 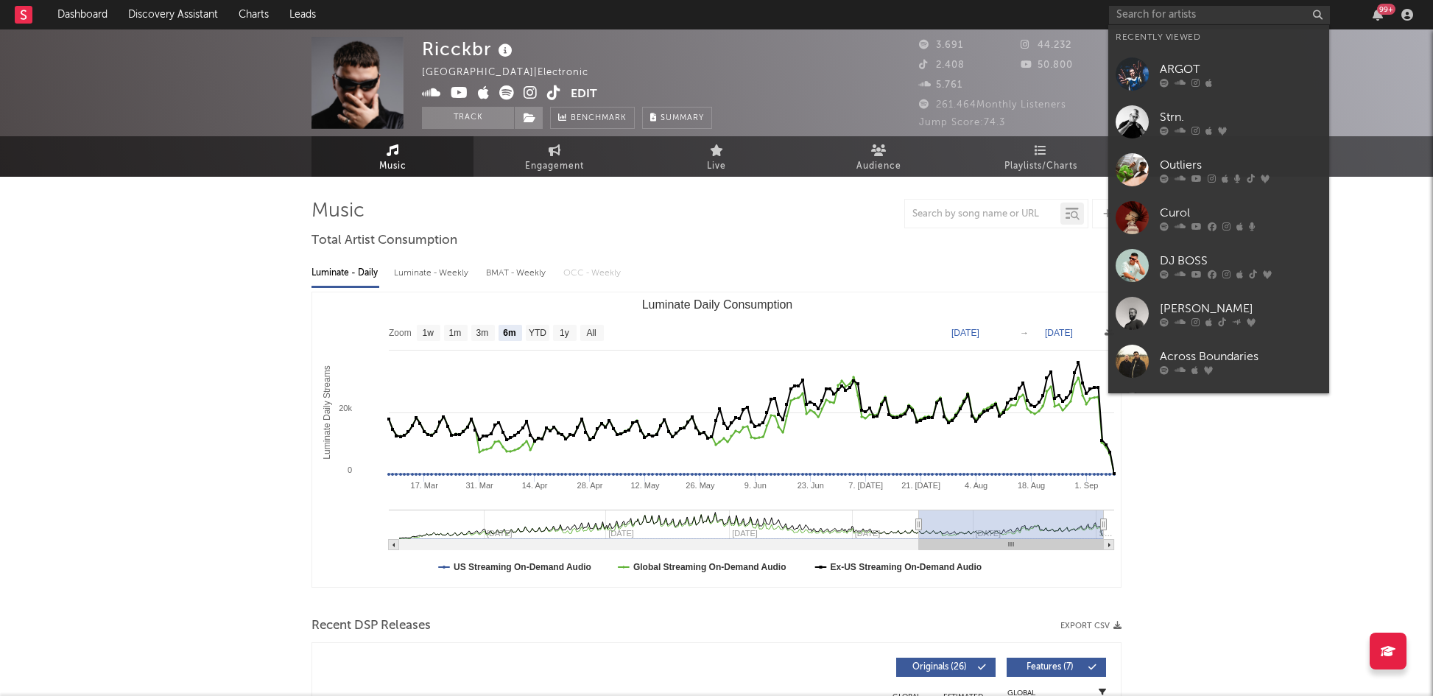 What do you see at coordinates (946, 667) in the screenshot?
I see `button: Originals(26)` at bounding box center [946, 667].